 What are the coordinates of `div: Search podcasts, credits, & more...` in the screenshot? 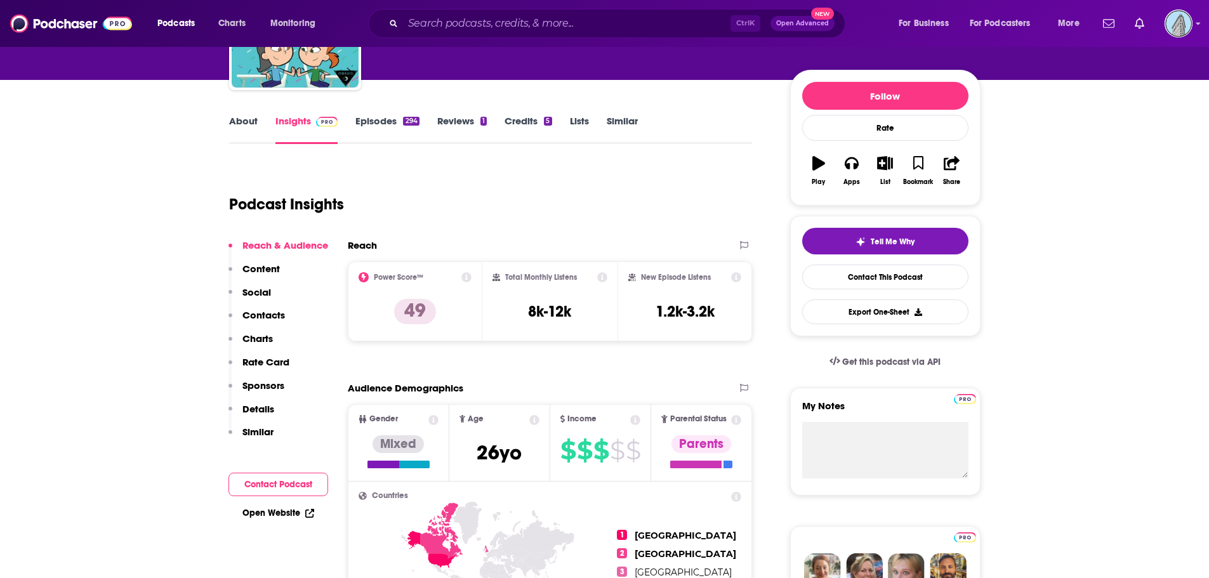 It's located at (619, 23).